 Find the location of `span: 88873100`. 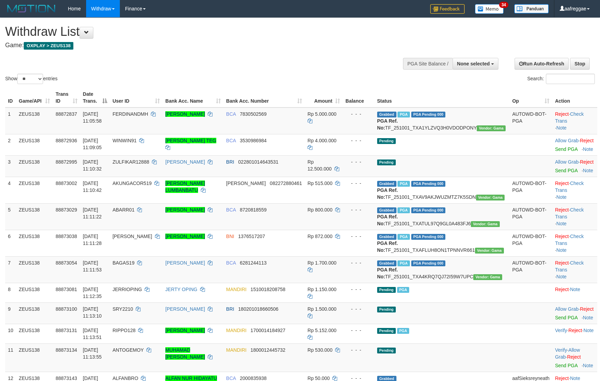

span: 88873100 is located at coordinates (66, 309).